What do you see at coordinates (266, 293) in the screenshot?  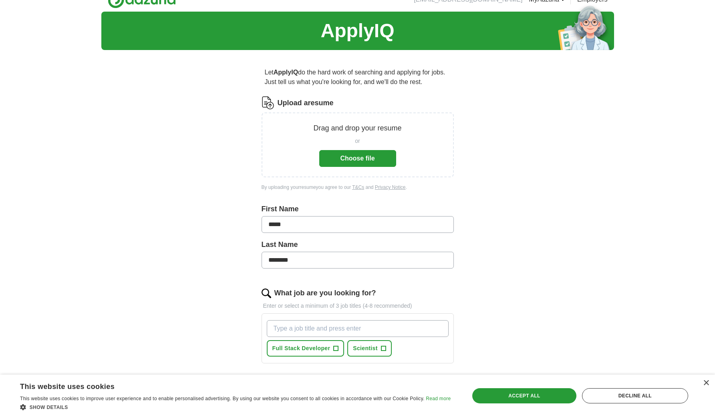 I see `img: search.png` at bounding box center [266, 293].